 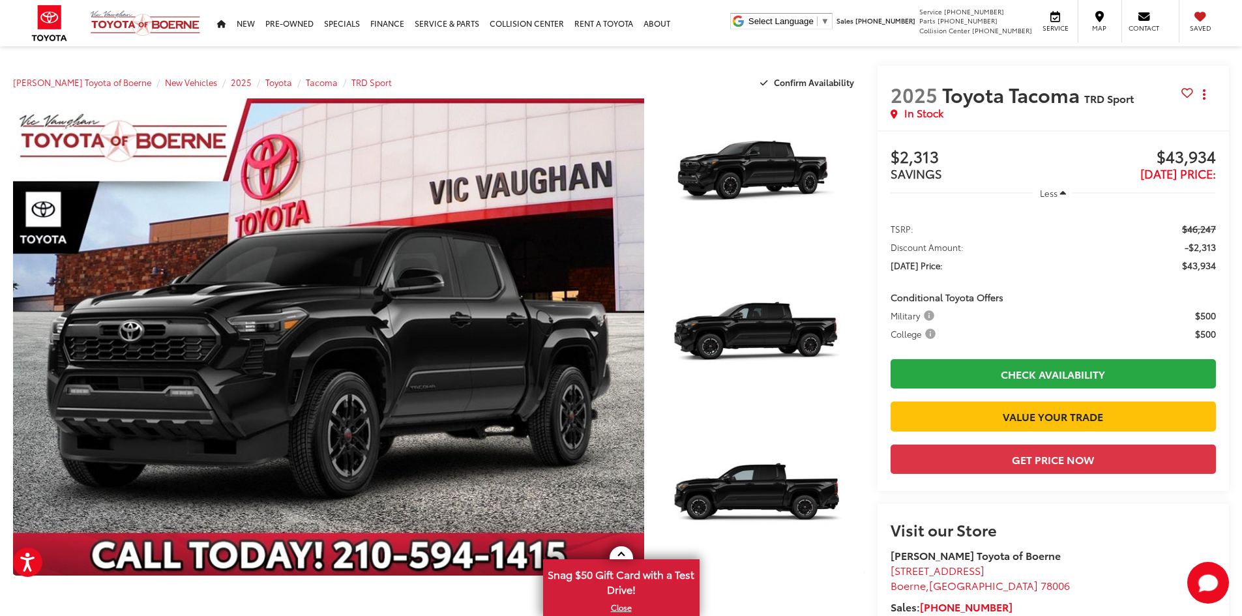 I want to click on button: Military, so click(x=915, y=316).